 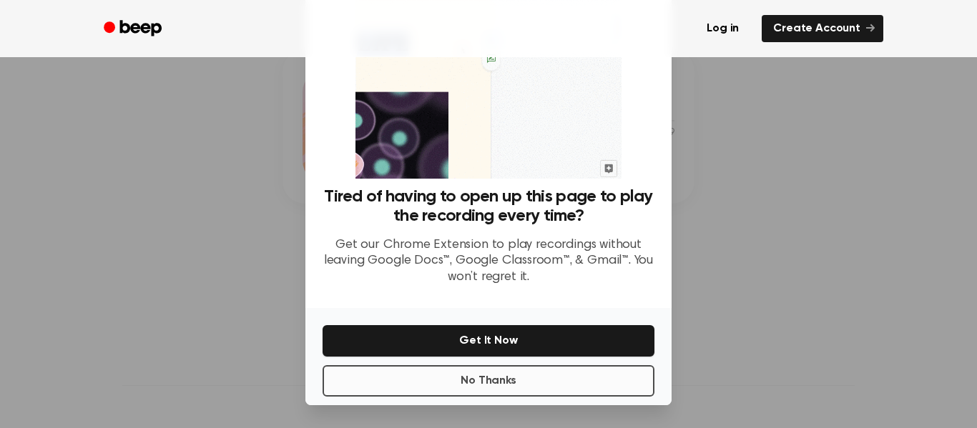 What do you see at coordinates (488, 341) in the screenshot?
I see `button: Get It Now` at bounding box center [488, 341].